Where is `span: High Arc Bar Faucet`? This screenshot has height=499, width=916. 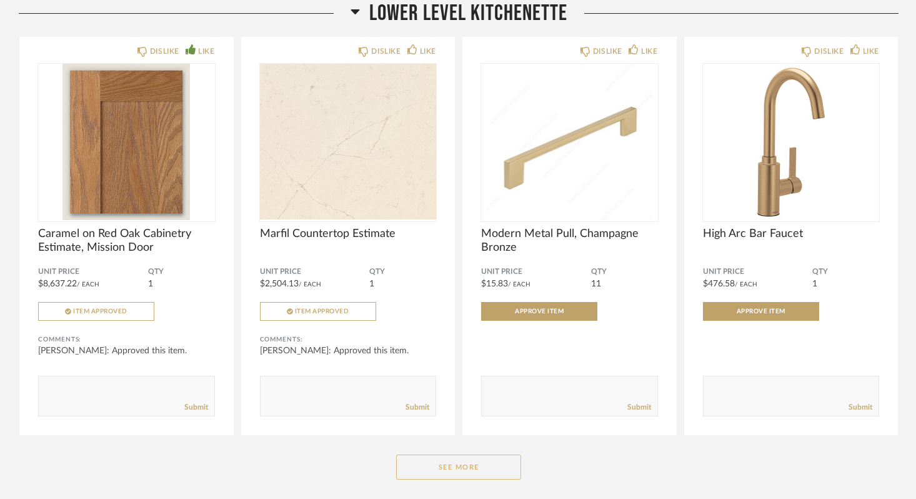
span: High Arc Bar Faucet is located at coordinates (791, 234).